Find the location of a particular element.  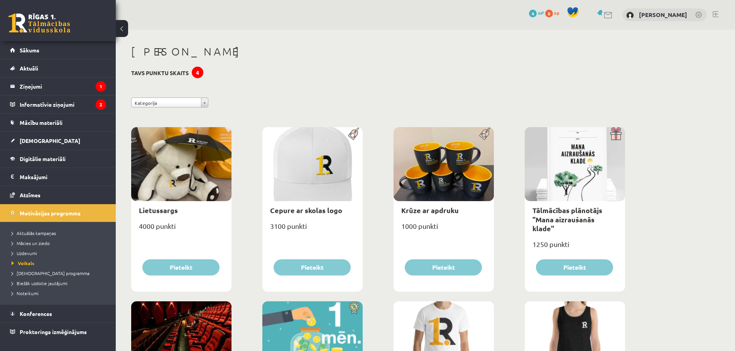

legend: Maksājumi is located at coordinates (63, 177).